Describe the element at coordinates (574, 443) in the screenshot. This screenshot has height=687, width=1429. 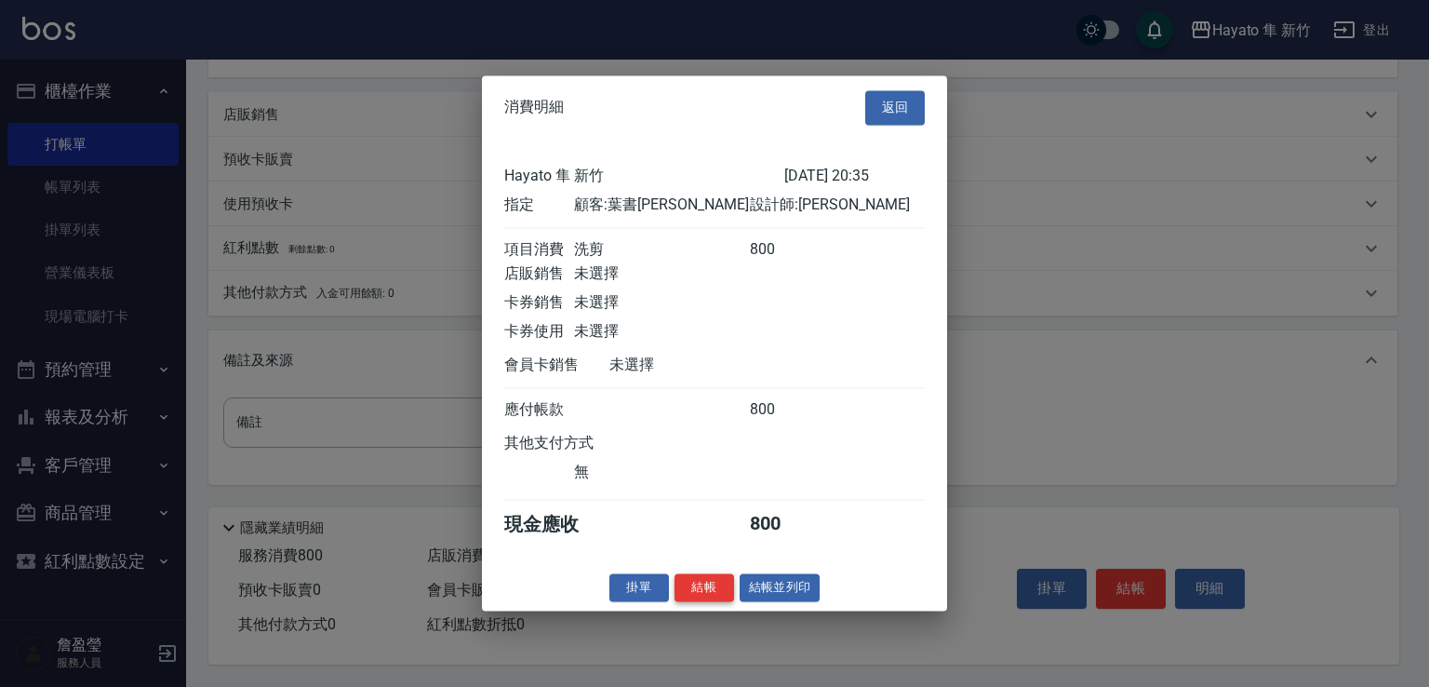
I see `div: 其他支付方式` at that location.